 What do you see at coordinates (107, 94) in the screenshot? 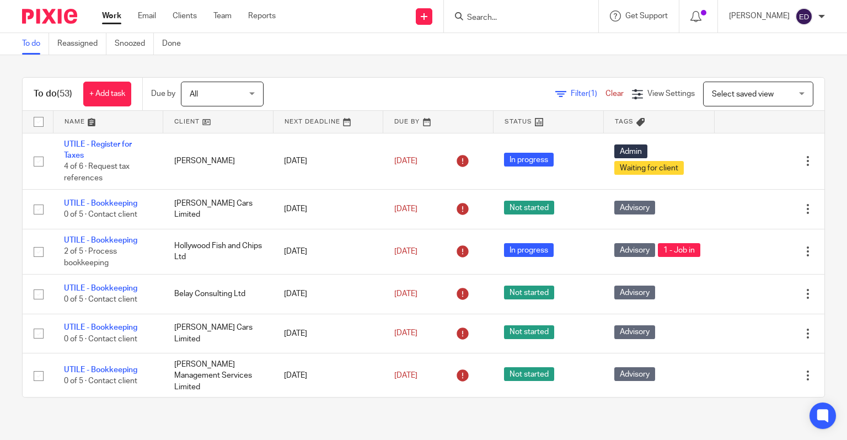
I see `a: + Add task` at bounding box center [107, 94].